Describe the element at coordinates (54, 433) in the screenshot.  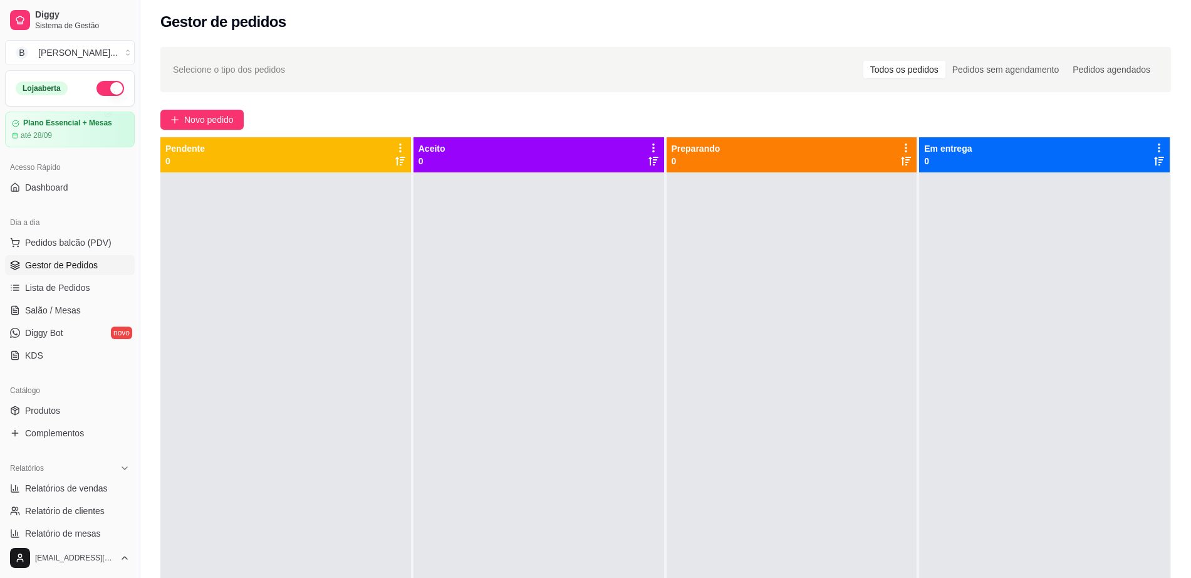
I see `span: Complementos` at that location.